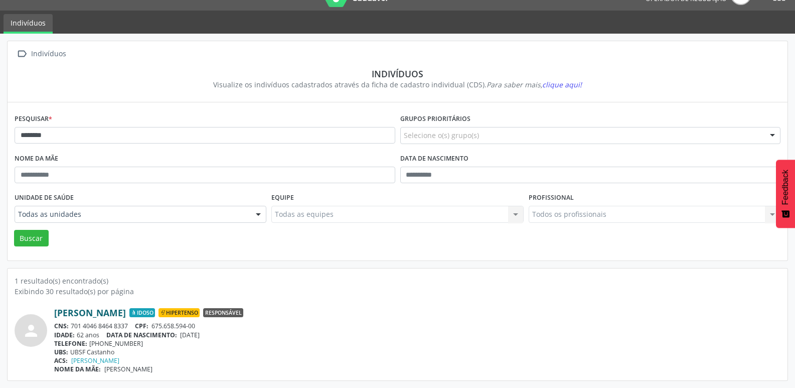 The height and width of the screenshot is (388, 795). Describe the element at coordinates (61, 352) in the screenshot. I see `span: UBS:` at that location.